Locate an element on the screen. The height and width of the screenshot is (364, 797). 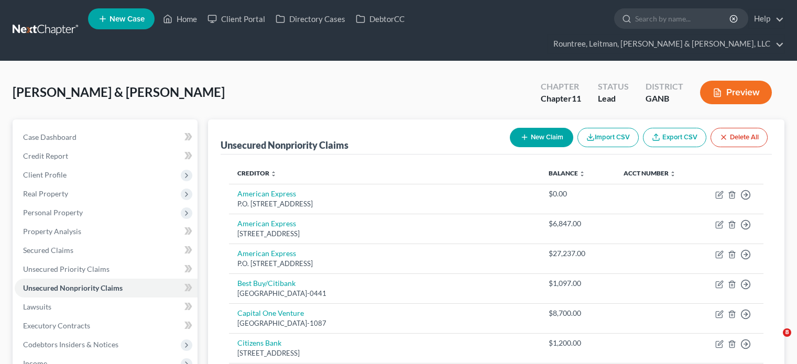
span: 11 is located at coordinates (576, 98).